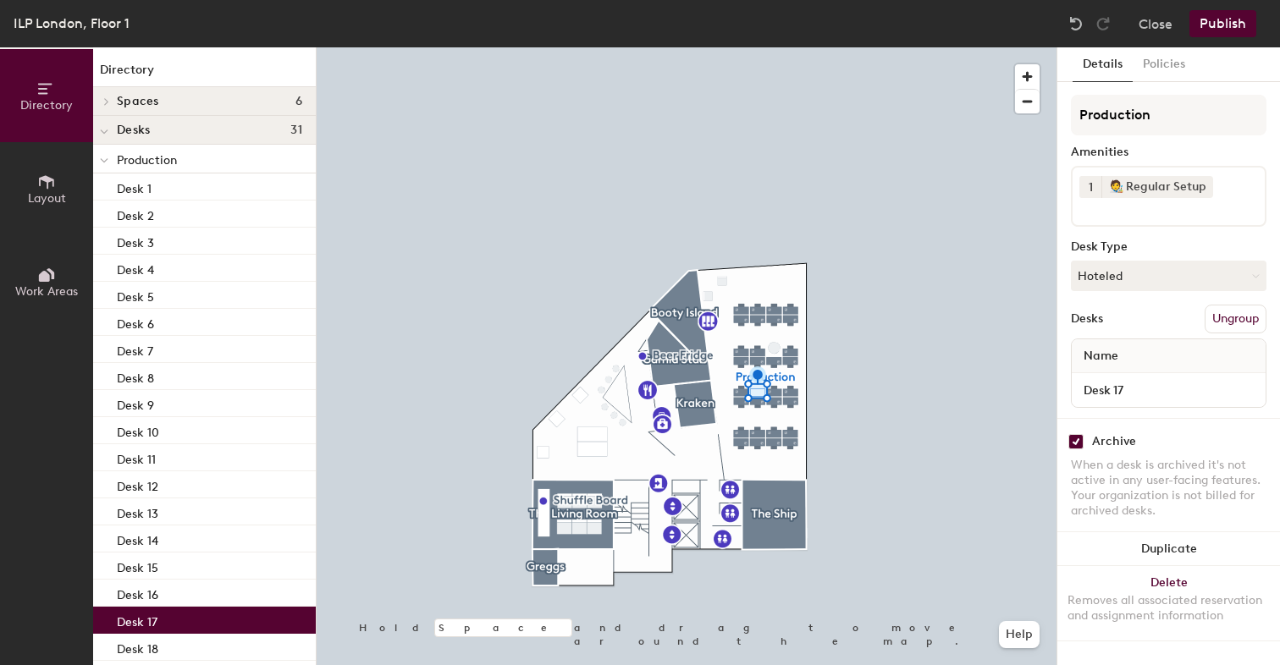  I want to click on p: Desk 10, so click(138, 430).